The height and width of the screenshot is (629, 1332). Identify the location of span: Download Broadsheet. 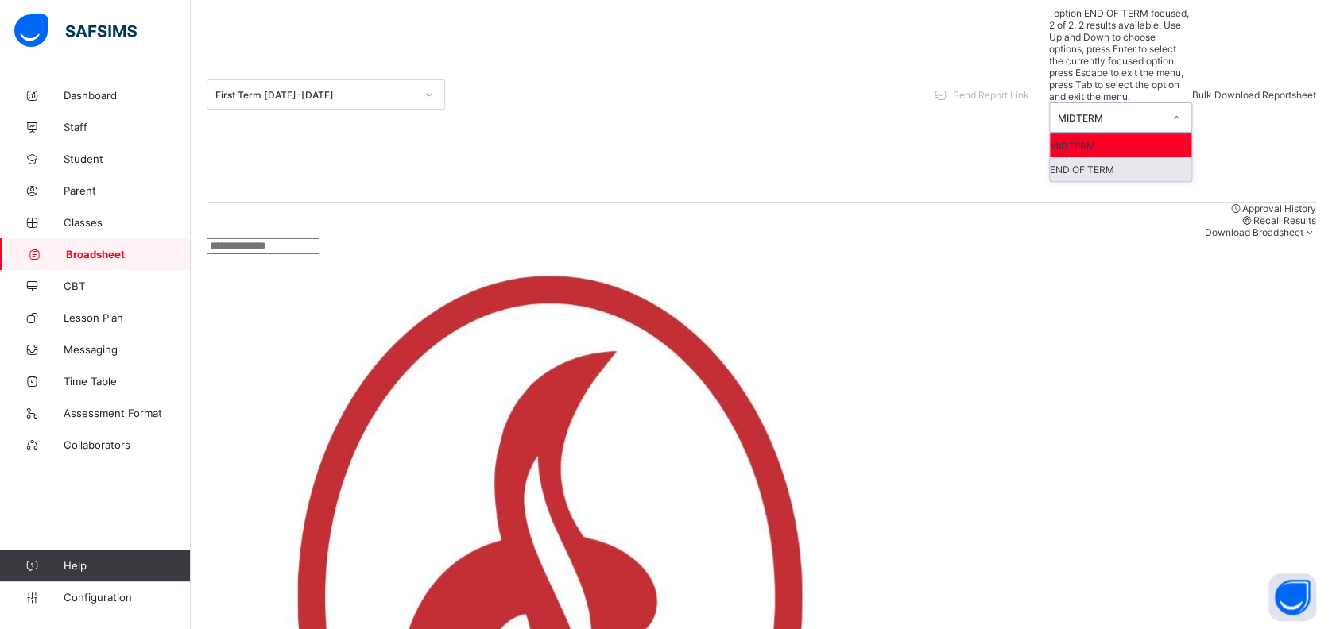
(1253, 232).